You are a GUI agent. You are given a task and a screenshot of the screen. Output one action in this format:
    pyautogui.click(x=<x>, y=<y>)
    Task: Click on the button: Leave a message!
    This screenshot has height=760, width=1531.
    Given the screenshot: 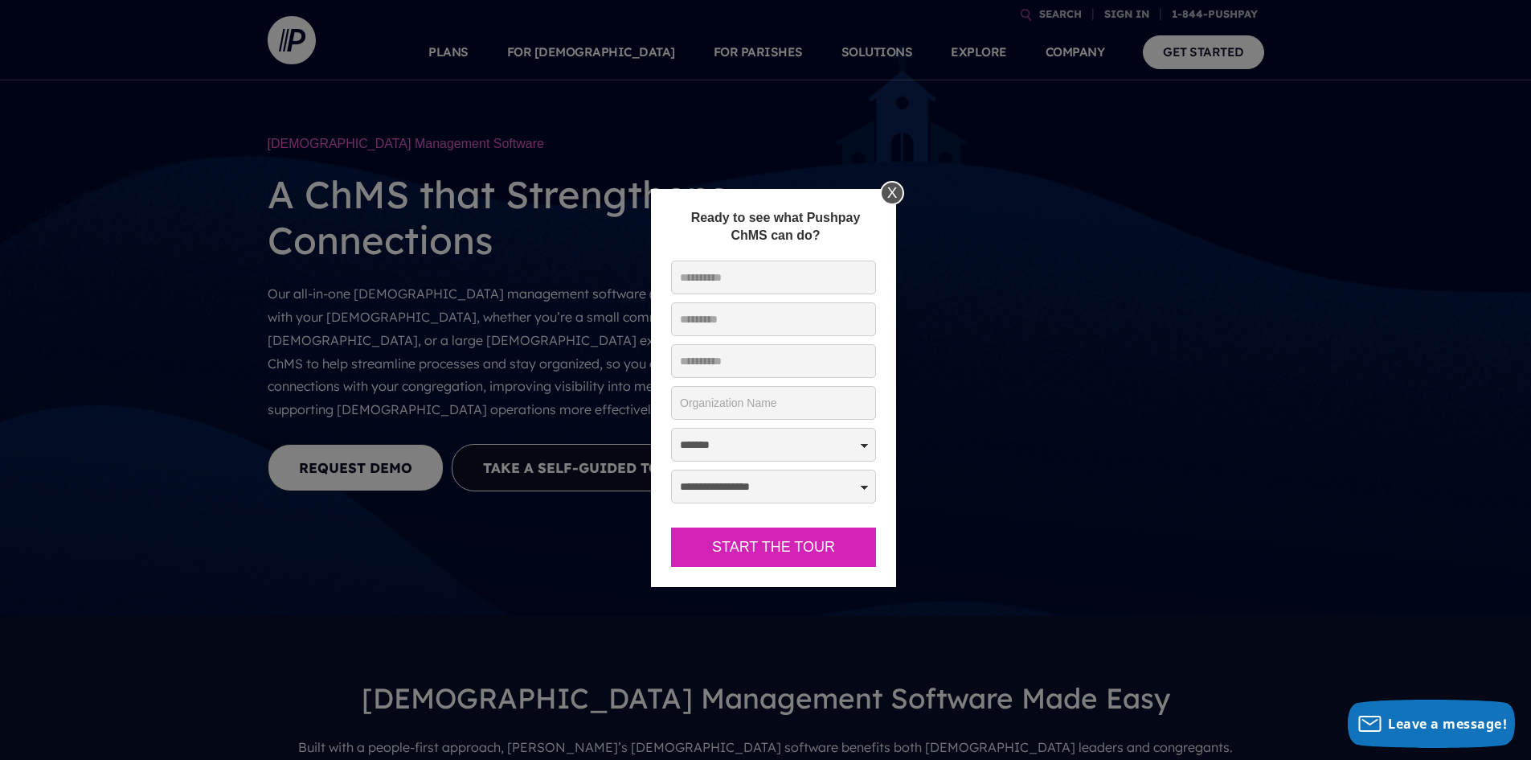 What is the action you would take?
    pyautogui.click(x=1432, y=724)
    